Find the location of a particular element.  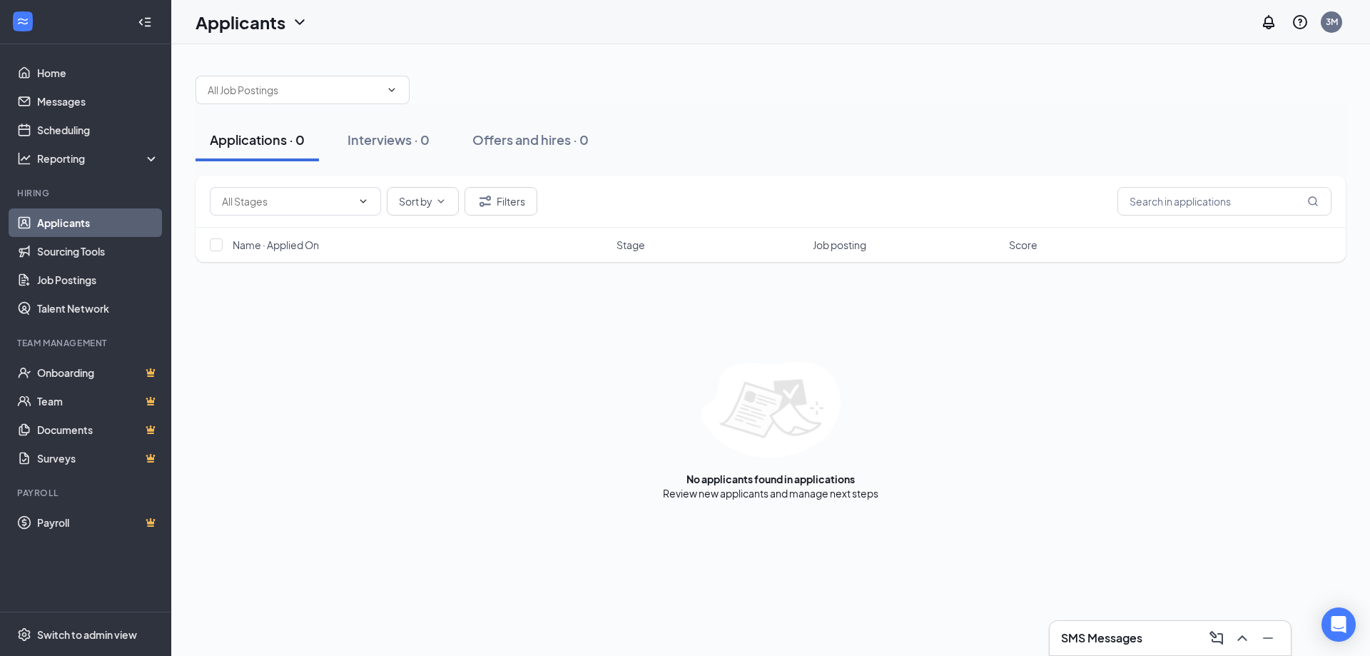

button: ChevronUp is located at coordinates (1242, 638).